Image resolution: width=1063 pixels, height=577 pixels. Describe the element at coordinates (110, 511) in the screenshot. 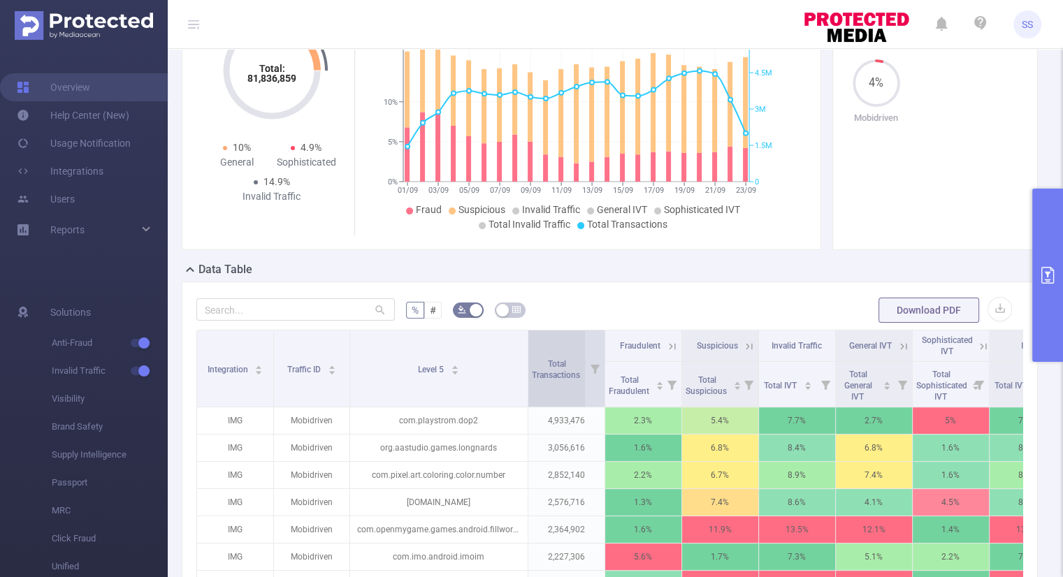

I see `span: MRC` at that location.